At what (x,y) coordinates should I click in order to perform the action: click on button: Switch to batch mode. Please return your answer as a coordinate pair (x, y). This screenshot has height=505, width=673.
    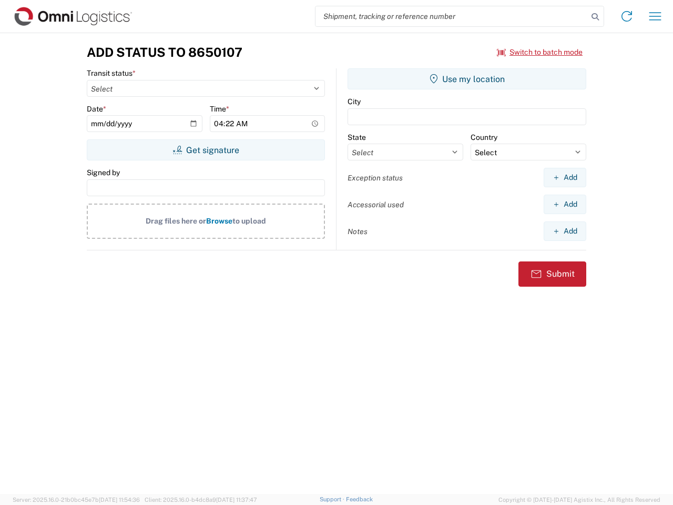
    Looking at the image, I should click on (540, 52).